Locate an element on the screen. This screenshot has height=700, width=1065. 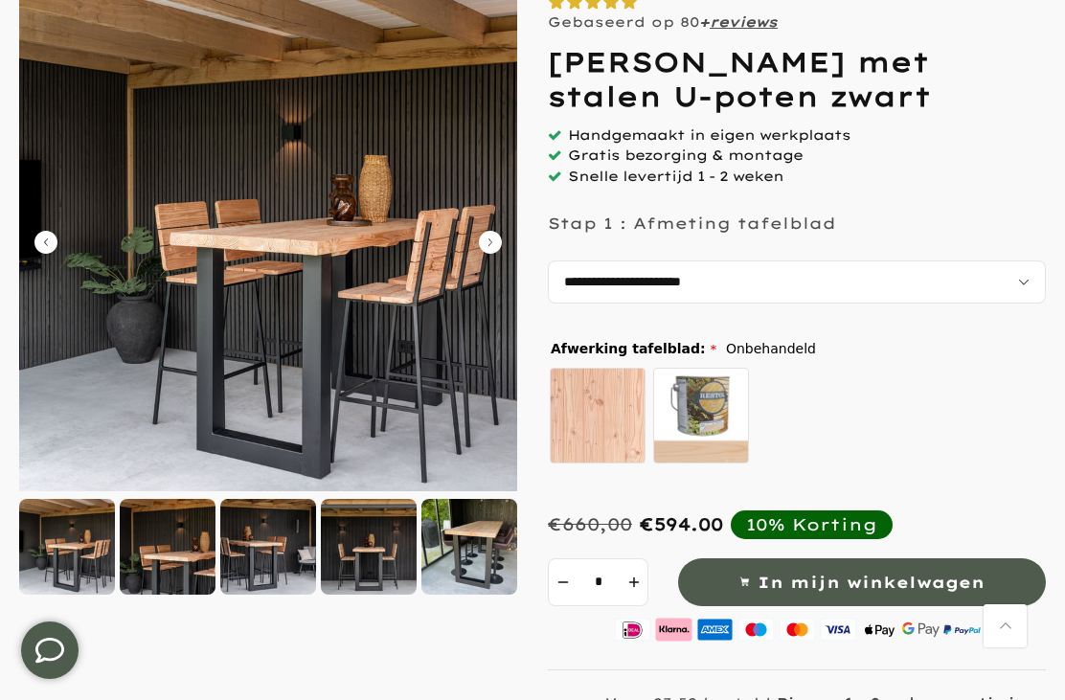
span: In mijn winkelwagen is located at coordinates (870, 582).